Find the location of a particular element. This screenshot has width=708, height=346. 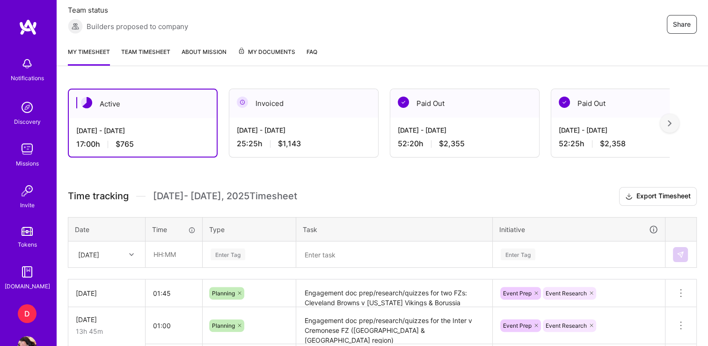

span: $2,355 is located at coordinates (452, 143).